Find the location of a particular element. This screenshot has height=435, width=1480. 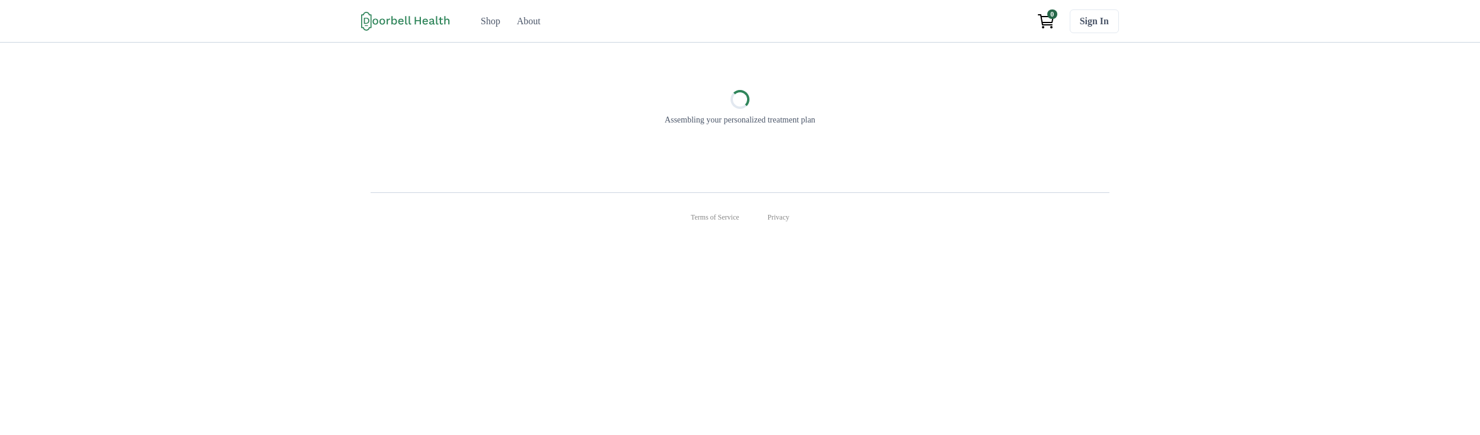

p: Assembling your personalized treatment plan is located at coordinates (740, 120).